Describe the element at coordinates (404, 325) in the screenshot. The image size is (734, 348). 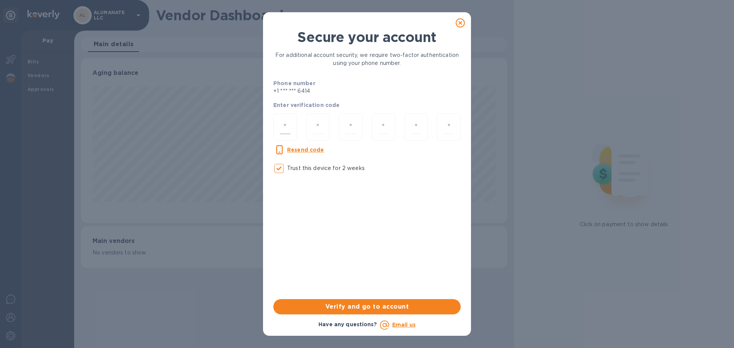
I see `b: Email us` at that location.